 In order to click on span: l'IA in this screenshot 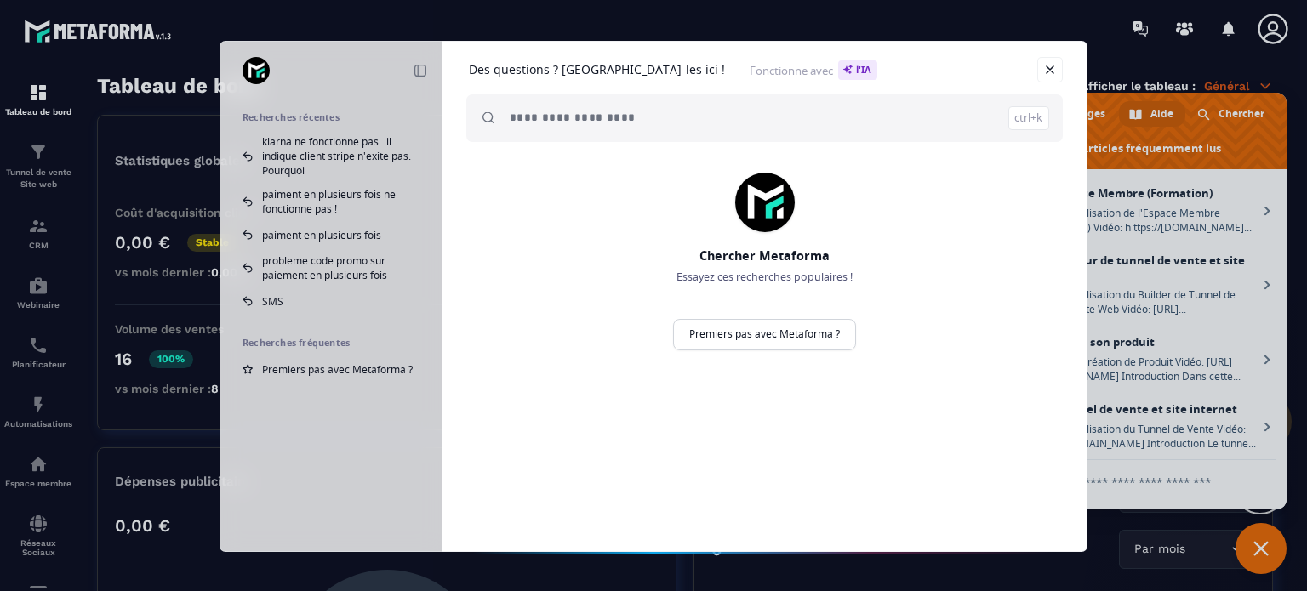, I will do `click(857, 70)`.